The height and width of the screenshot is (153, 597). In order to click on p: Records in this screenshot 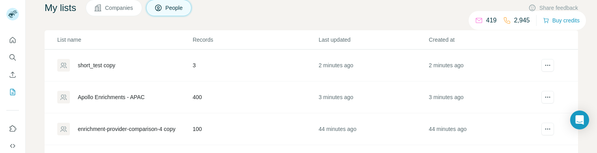, I will do `click(255, 40)`.